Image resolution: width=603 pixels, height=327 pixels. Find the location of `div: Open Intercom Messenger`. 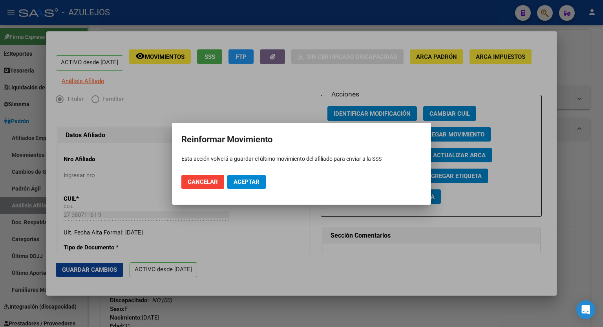

div: Open Intercom Messenger is located at coordinates (586, 310).